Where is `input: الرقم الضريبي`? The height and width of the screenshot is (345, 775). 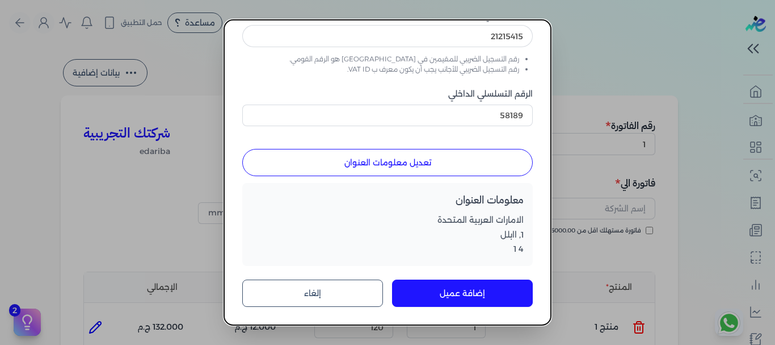
input: الرقم الضريبي is located at coordinates (388, 36).